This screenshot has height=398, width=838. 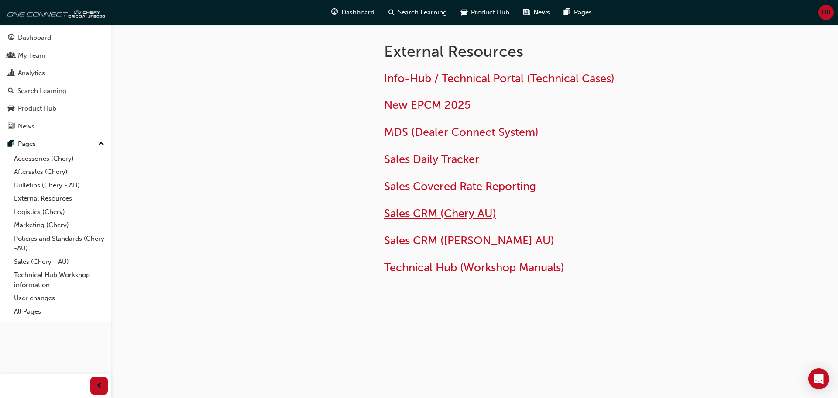 What do you see at coordinates (527, 52) in the screenshot?
I see `h1: External Resources` at bounding box center [527, 52].